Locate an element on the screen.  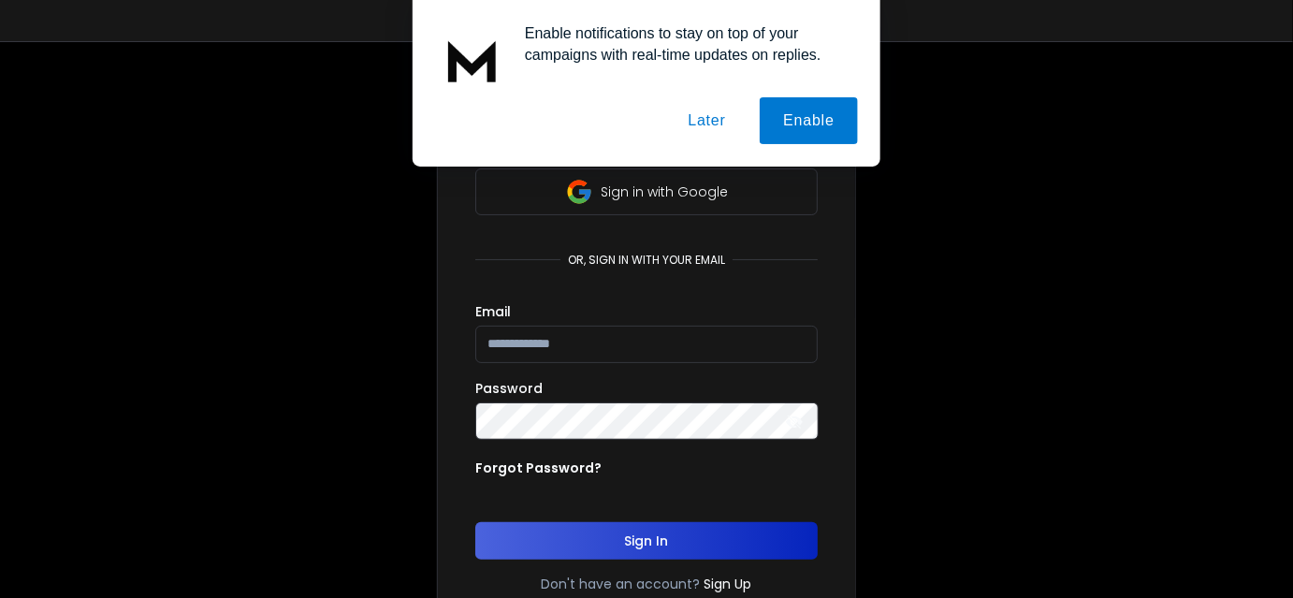
button: Enable is located at coordinates (809, 121).